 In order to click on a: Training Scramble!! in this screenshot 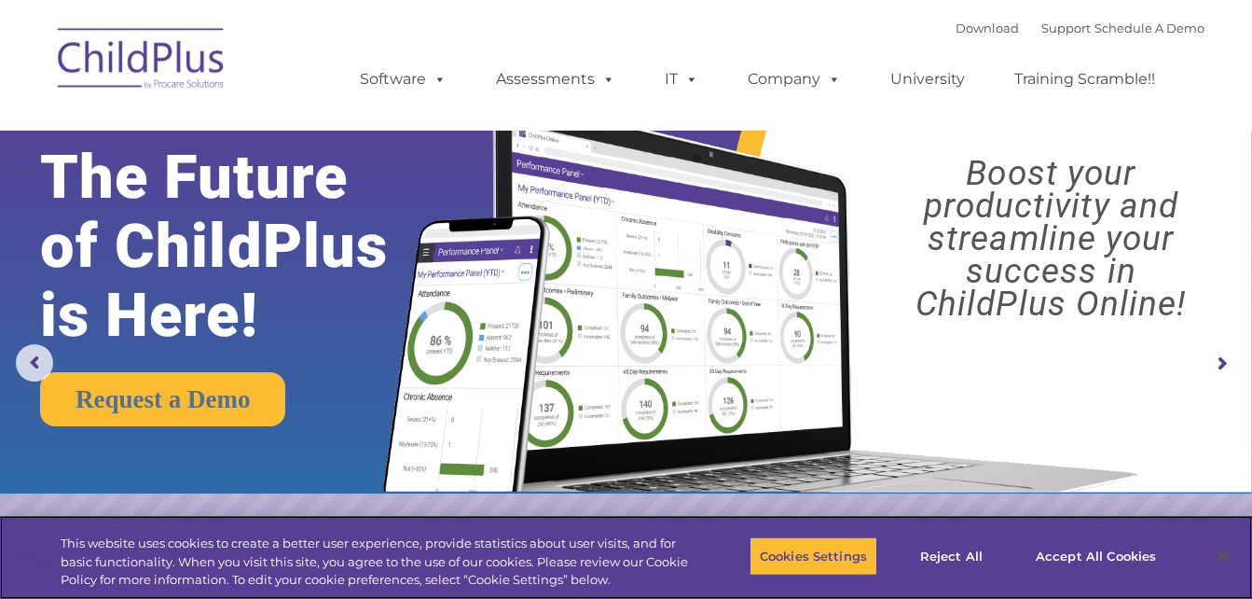, I will do `click(1085, 79)`.